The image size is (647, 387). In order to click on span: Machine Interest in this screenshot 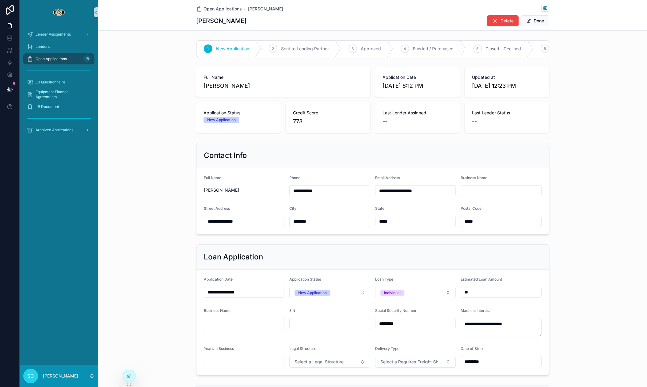, I will do `click(475, 310)`.